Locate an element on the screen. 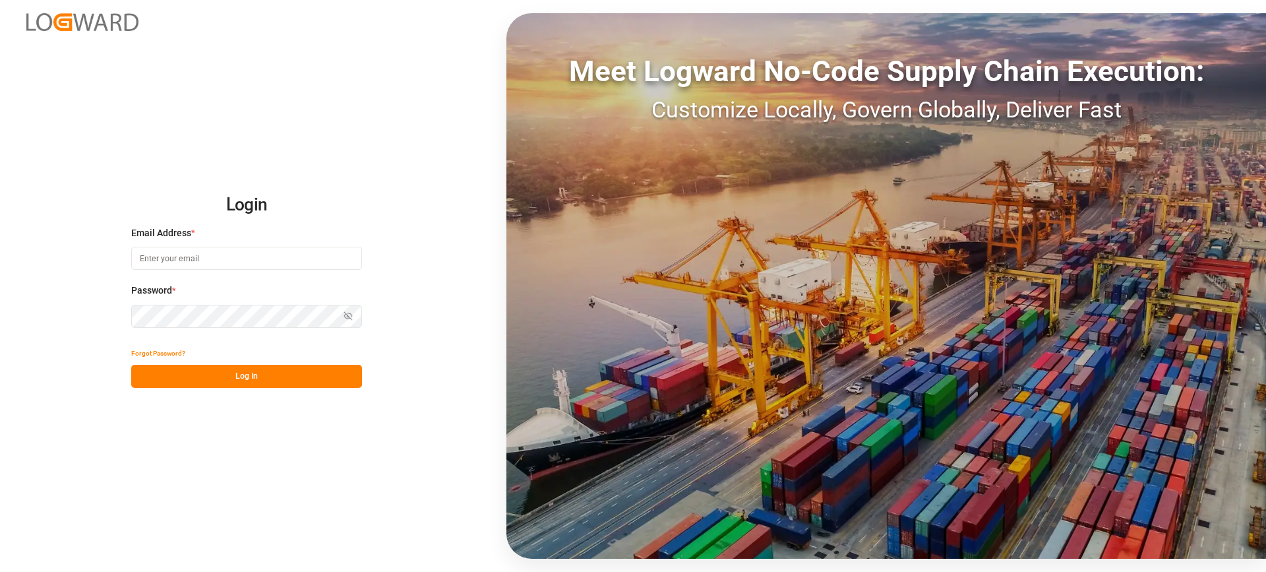 The image size is (1266, 572). h2: Login is located at coordinates (247, 205).